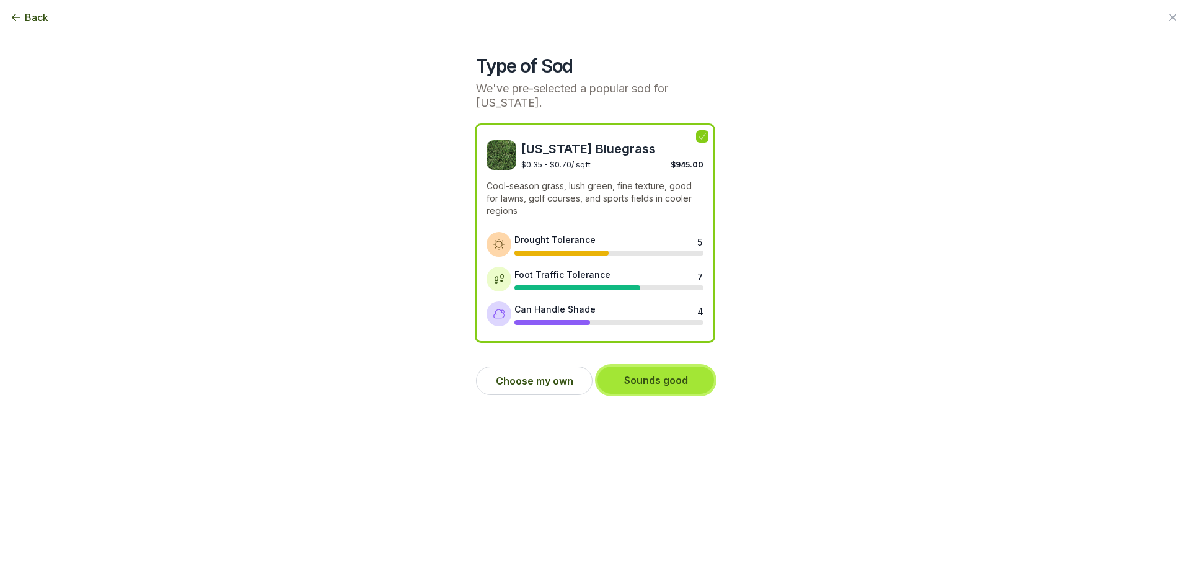 This screenshot has height=565, width=1190. What do you see at coordinates (501, 155) in the screenshot?
I see `img: Kentucky Bluegrass sod image` at bounding box center [501, 155].